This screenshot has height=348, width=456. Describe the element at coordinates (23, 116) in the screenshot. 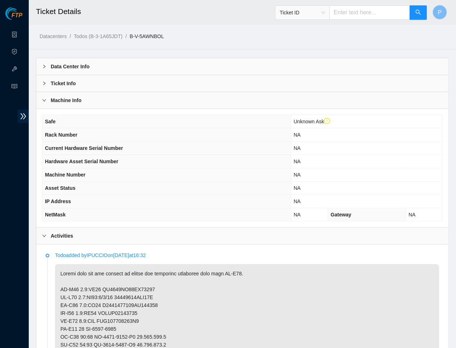

I see `span: double-right` at that location.